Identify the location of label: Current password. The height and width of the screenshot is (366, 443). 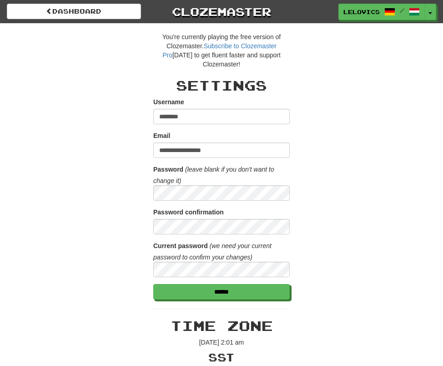
(181, 246).